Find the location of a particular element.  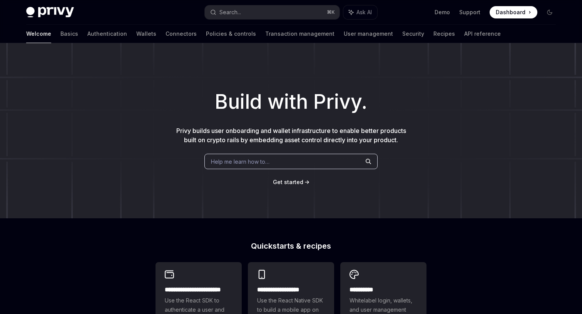

img: dark logo is located at coordinates (50, 12).